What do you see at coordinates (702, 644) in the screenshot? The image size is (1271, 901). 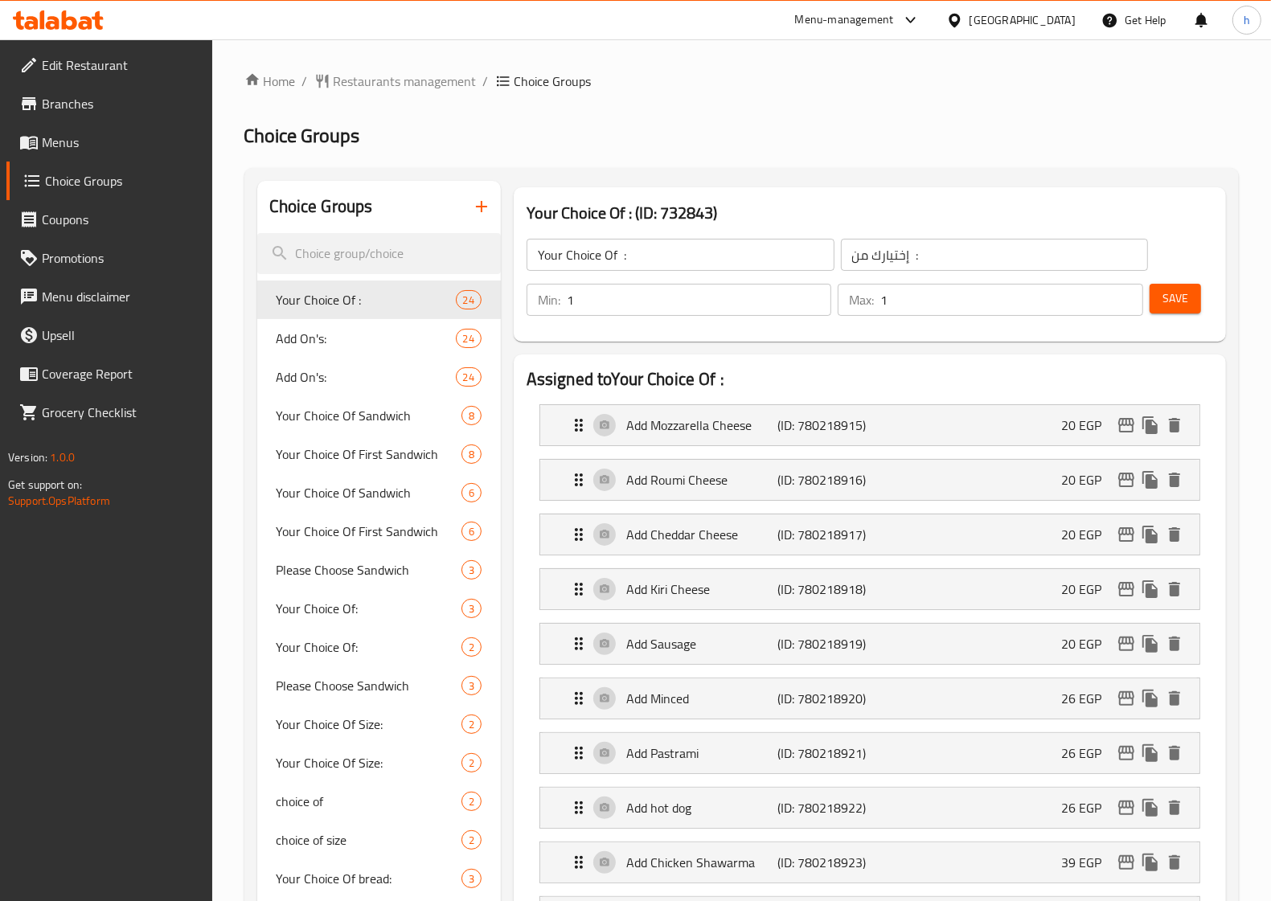 I see `p: Add Sausage` at bounding box center [702, 644].